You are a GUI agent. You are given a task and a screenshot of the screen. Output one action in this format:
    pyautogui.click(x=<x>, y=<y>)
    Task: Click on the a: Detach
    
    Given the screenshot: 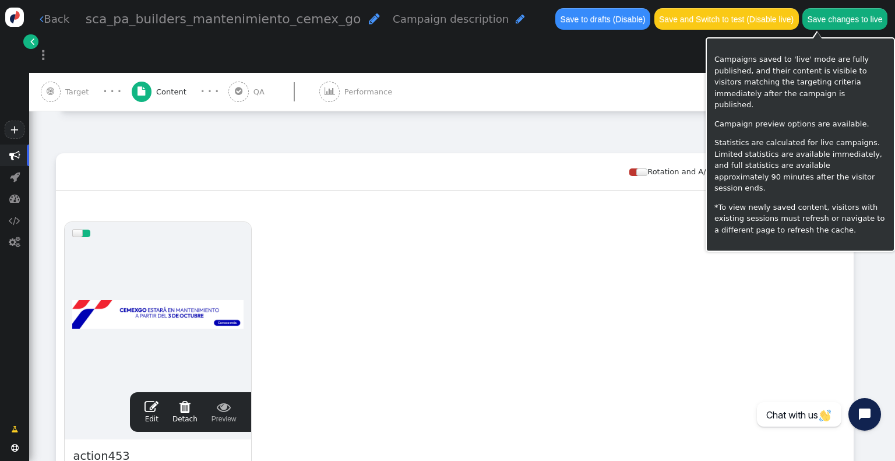 What is the action you would take?
    pyautogui.click(x=185, y=412)
    